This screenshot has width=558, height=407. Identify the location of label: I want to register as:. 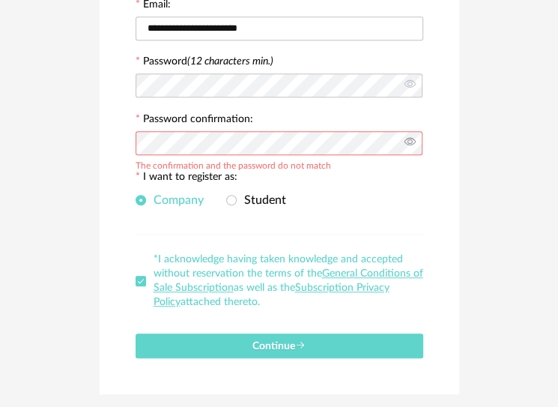
(186, 178).